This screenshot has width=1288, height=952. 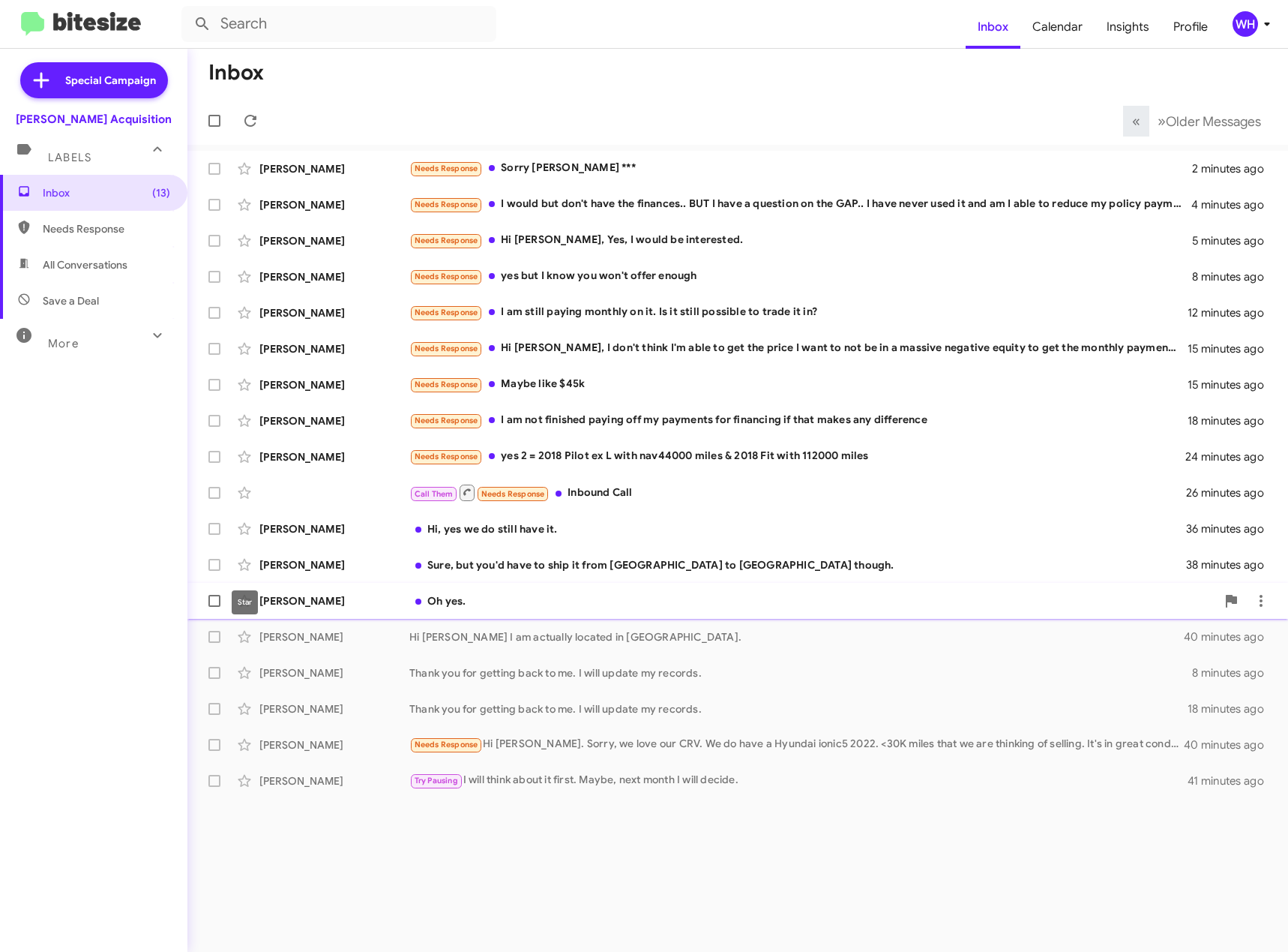 What do you see at coordinates (799, 779) in the screenshot?
I see `div: I will think about it first. Maybe, next month I will decide.` at bounding box center [799, 779].